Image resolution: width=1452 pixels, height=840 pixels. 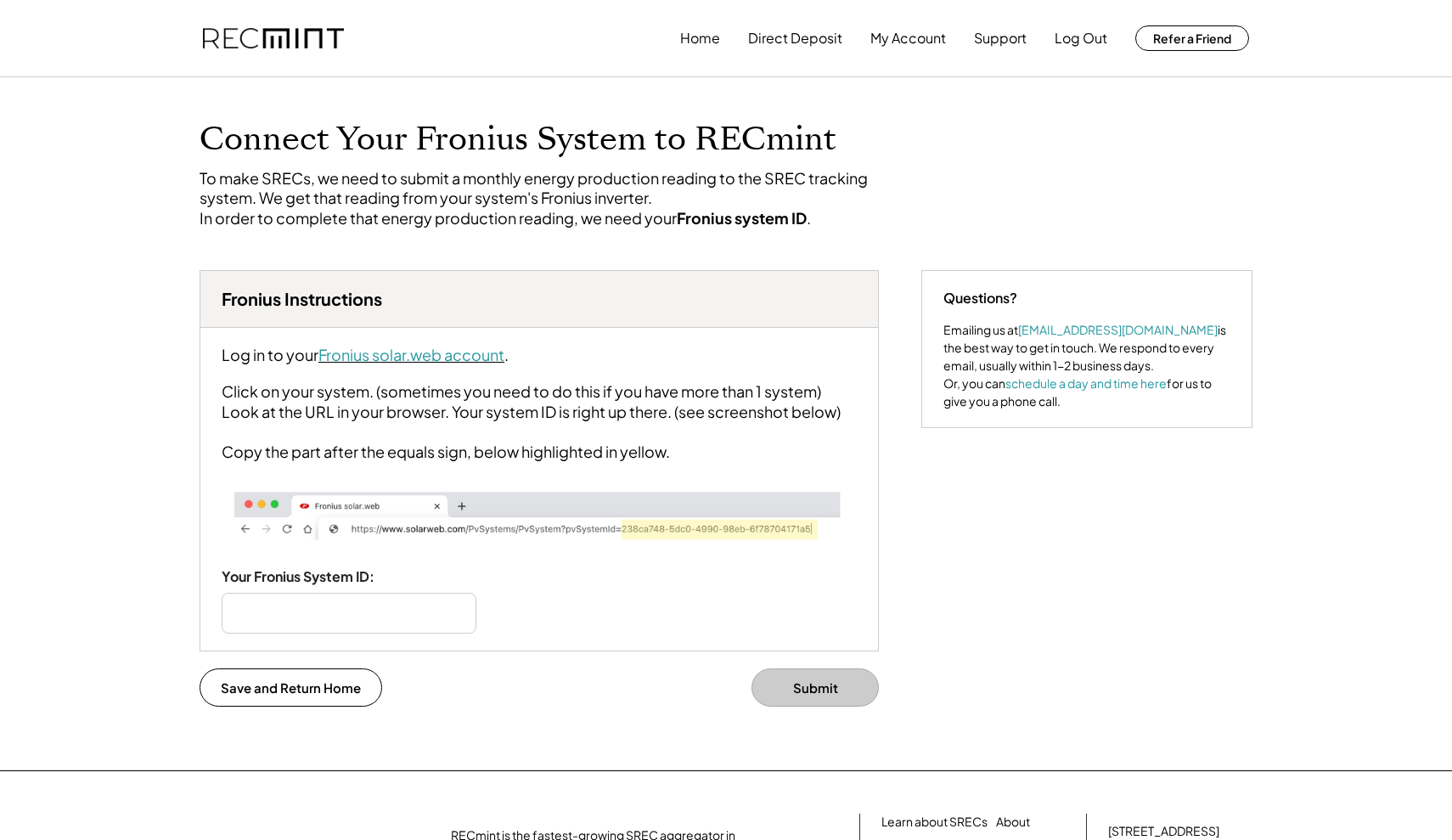 What do you see at coordinates (815, 687) in the screenshot?
I see `button: Submit` at bounding box center [815, 687].